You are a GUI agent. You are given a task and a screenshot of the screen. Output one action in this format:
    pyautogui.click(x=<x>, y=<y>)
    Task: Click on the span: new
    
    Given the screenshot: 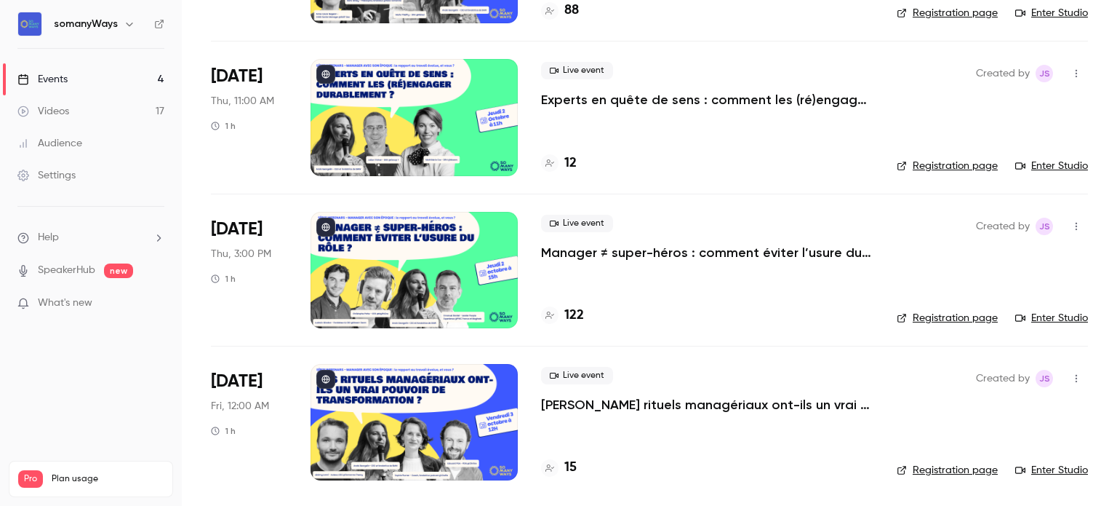 What is the action you would take?
    pyautogui.click(x=119, y=271)
    